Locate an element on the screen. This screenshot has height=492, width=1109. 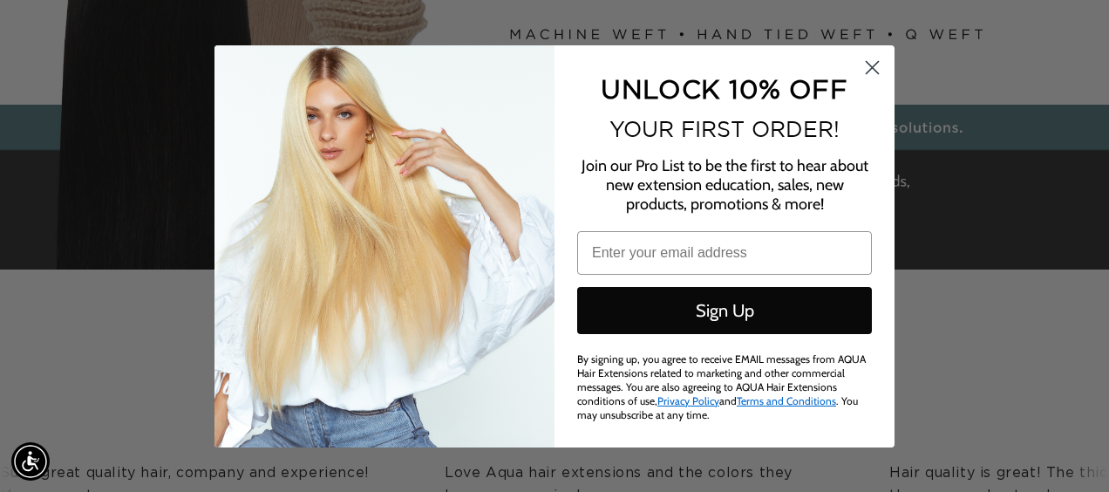
button: Close dialog is located at coordinates (872, 67).